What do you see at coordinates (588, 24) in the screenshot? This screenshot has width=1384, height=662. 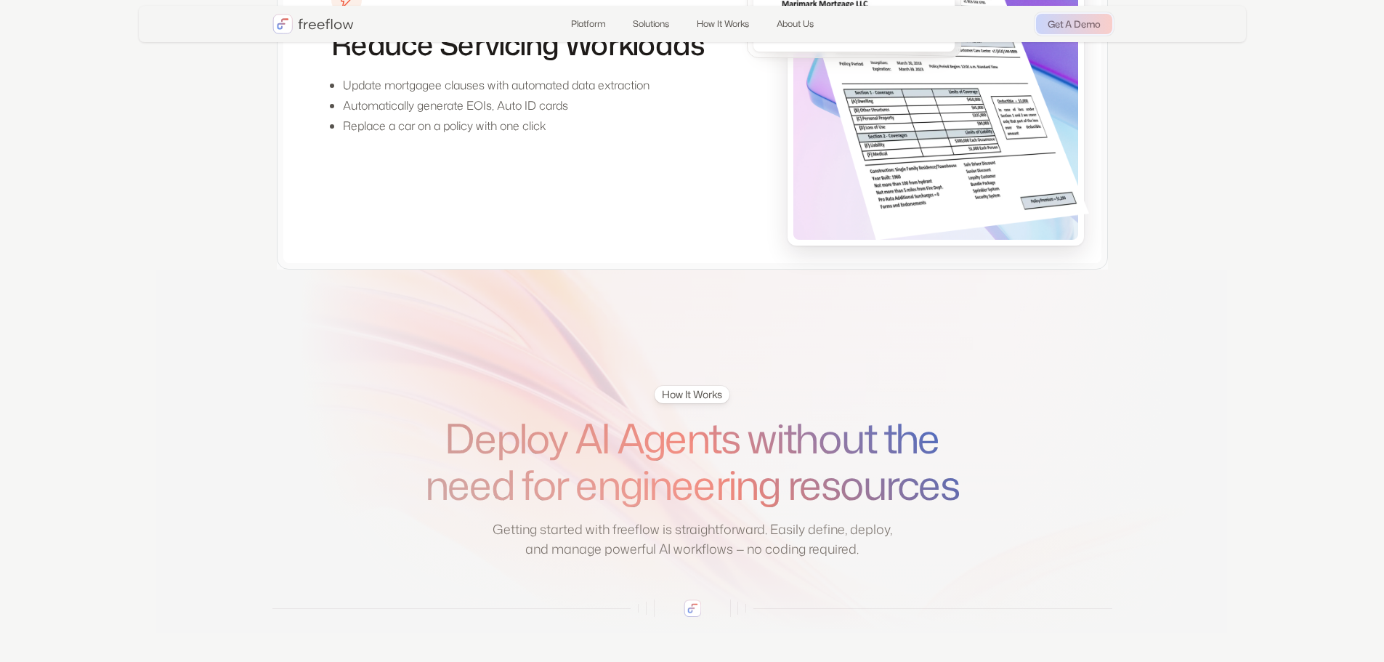 I see `a: Platform` at bounding box center [588, 24].